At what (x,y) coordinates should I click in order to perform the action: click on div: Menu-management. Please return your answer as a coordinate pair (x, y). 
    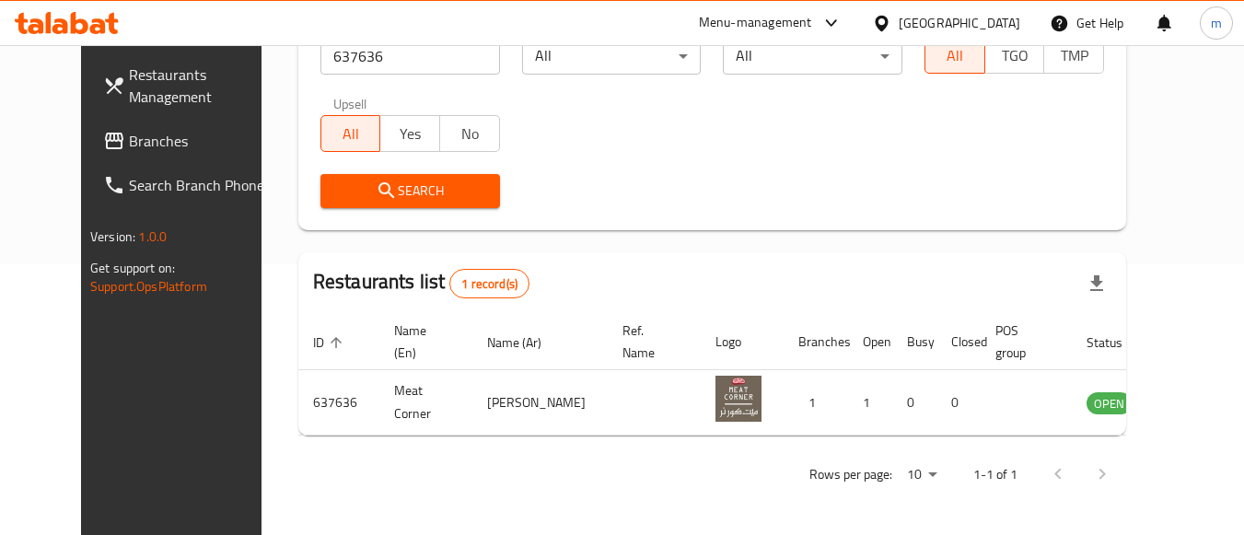
    Looking at the image, I should click on (755, 23).